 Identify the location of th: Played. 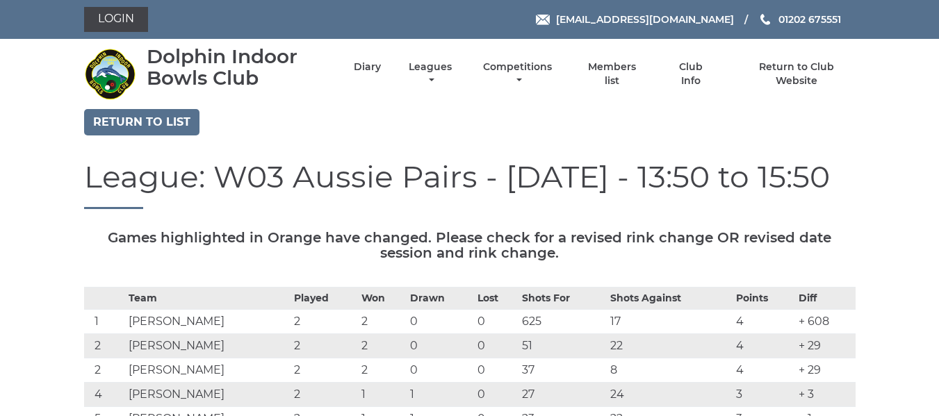
(324, 299).